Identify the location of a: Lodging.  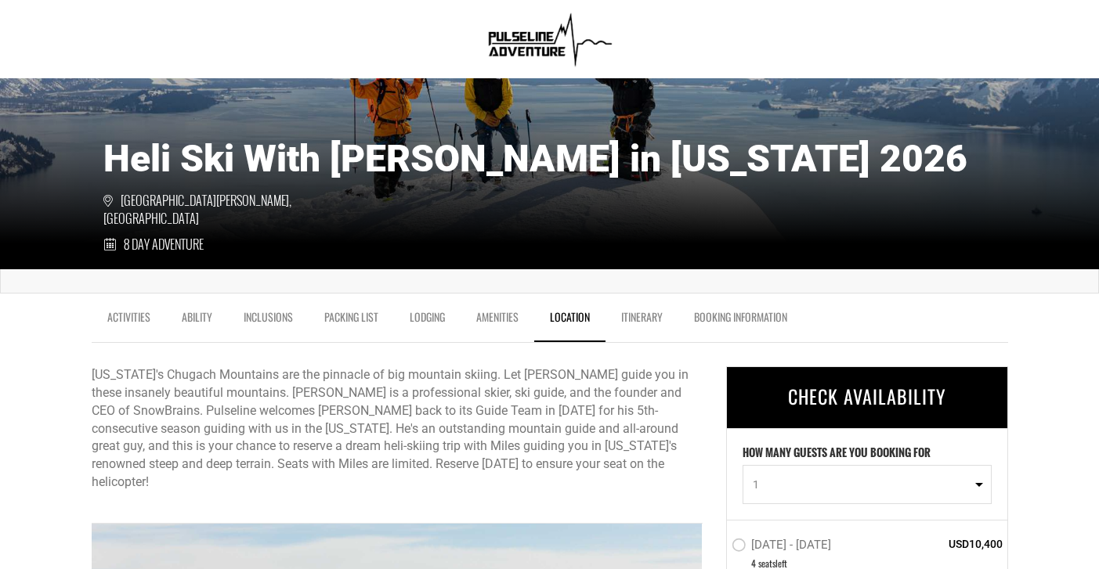
(427, 321).